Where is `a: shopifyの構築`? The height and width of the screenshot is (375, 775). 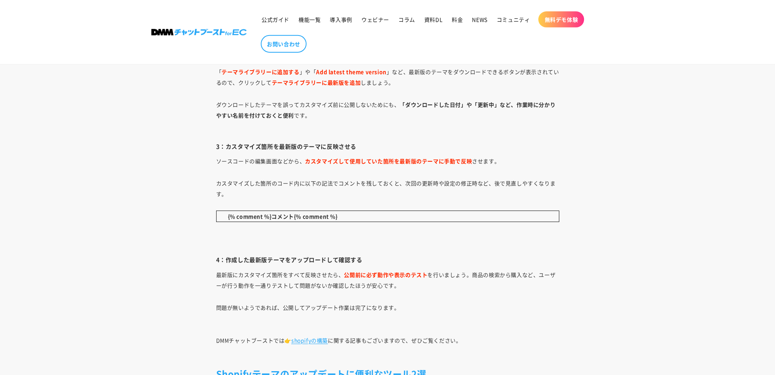 a: shopifyの構築 is located at coordinates (310, 340).